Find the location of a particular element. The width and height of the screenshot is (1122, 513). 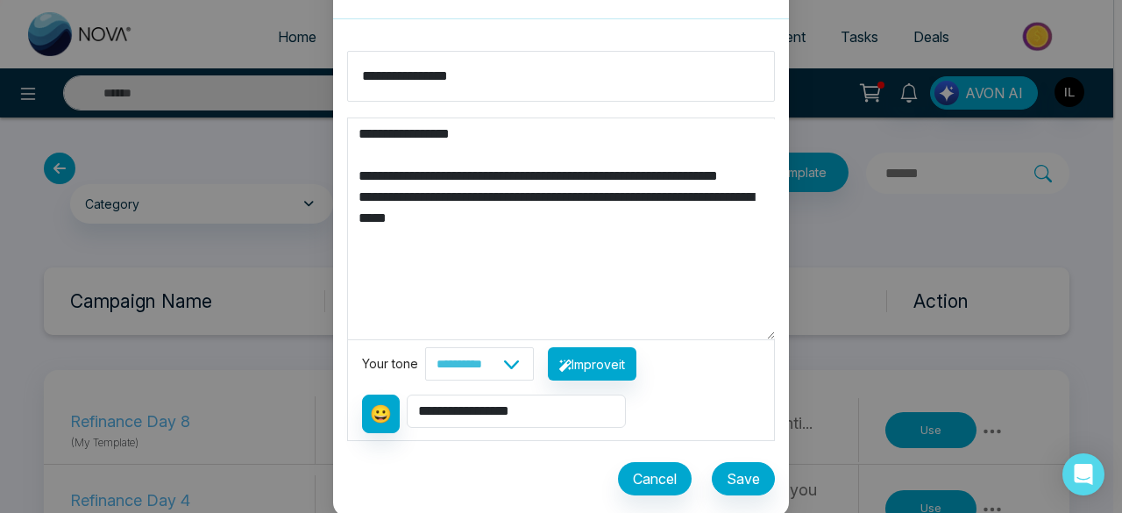

button: Save is located at coordinates (743, 478).